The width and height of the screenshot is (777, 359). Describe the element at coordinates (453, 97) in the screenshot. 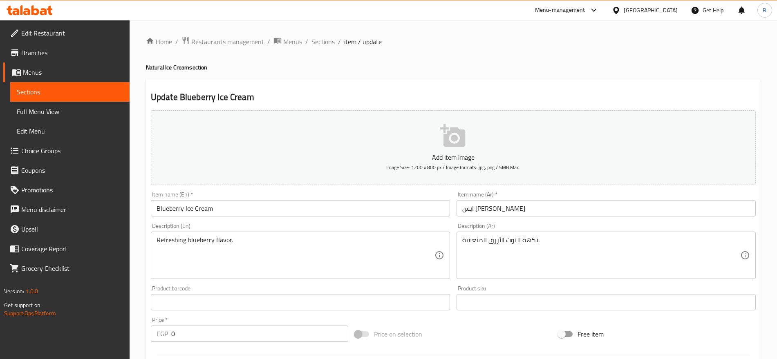

I see `h2: Update Blueberry Ice Cream` at that location.